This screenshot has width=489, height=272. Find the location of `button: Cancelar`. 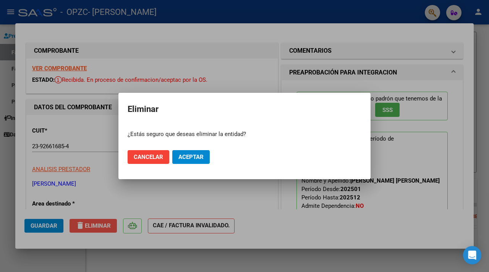

button: Cancelar is located at coordinates (148, 157).